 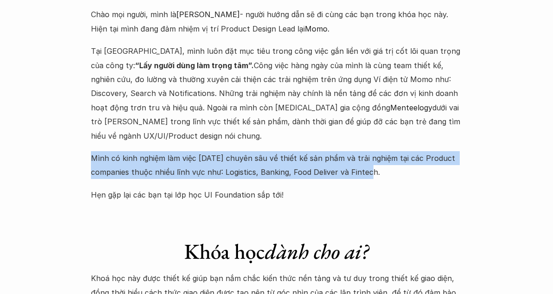 I want to click on h1: Khóa học, so click(x=277, y=252).